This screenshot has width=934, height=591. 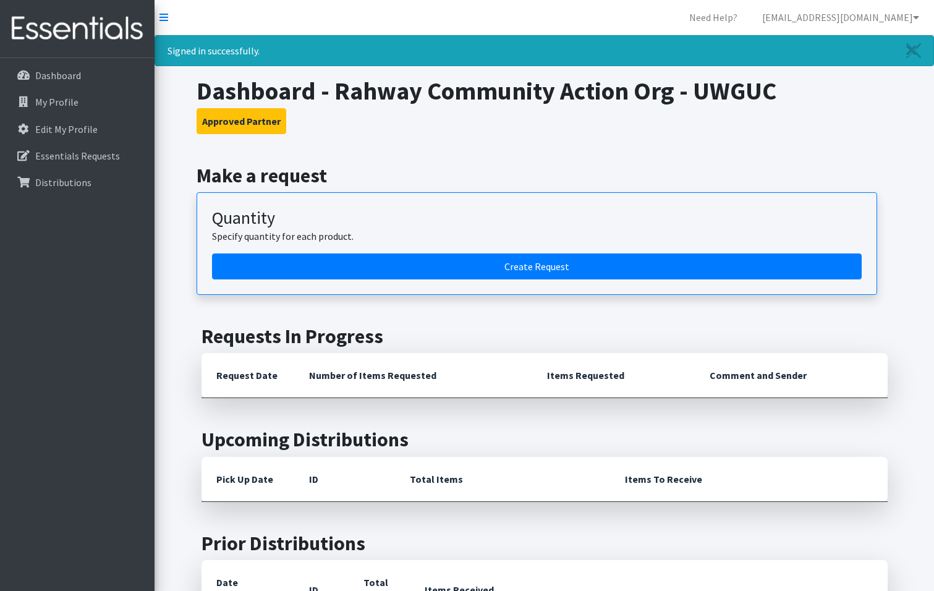 What do you see at coordinates (791, 375) in the screenshot?
I see `th: Comment and Sender` at bounding box center [791, 375].